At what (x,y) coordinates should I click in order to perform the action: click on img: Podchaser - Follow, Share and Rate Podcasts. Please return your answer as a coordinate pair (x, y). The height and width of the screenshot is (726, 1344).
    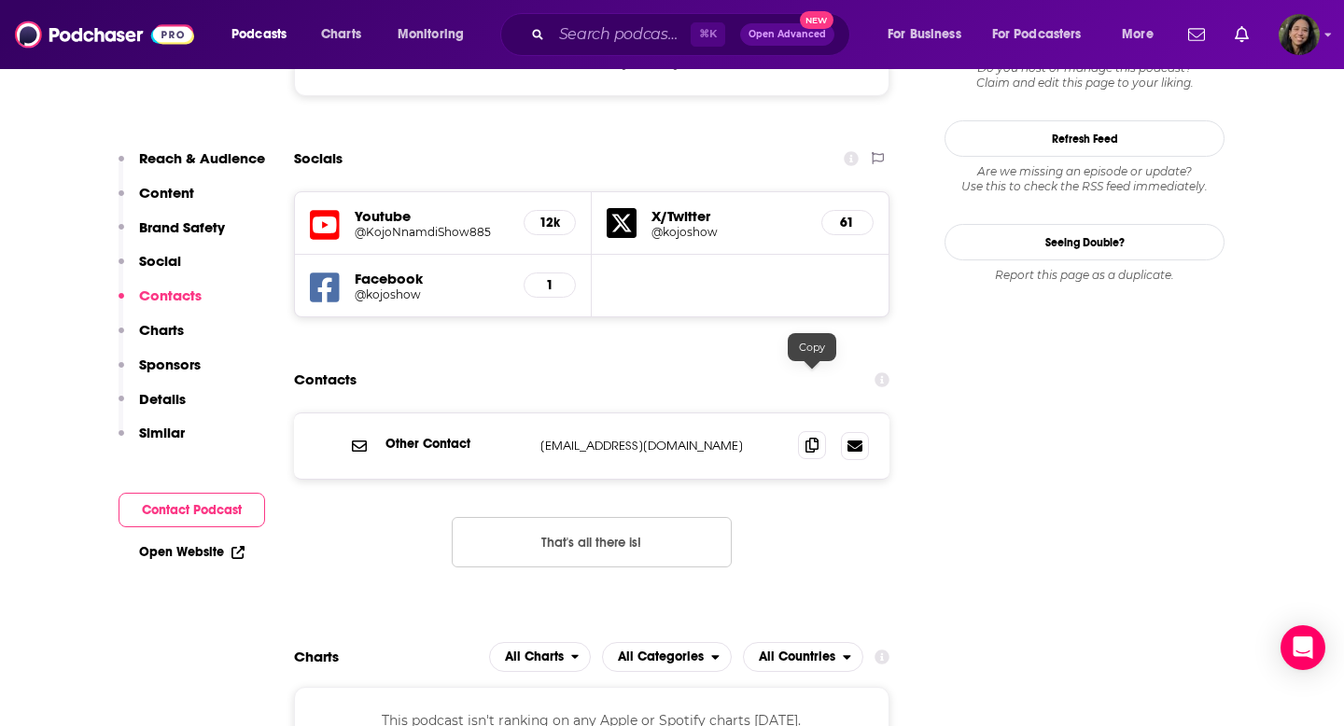
    Looking at the image, I should click on (105, 35).